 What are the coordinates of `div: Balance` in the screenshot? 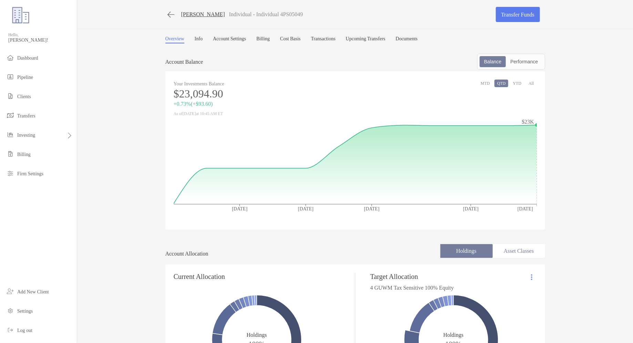 It's located at (493, 62).